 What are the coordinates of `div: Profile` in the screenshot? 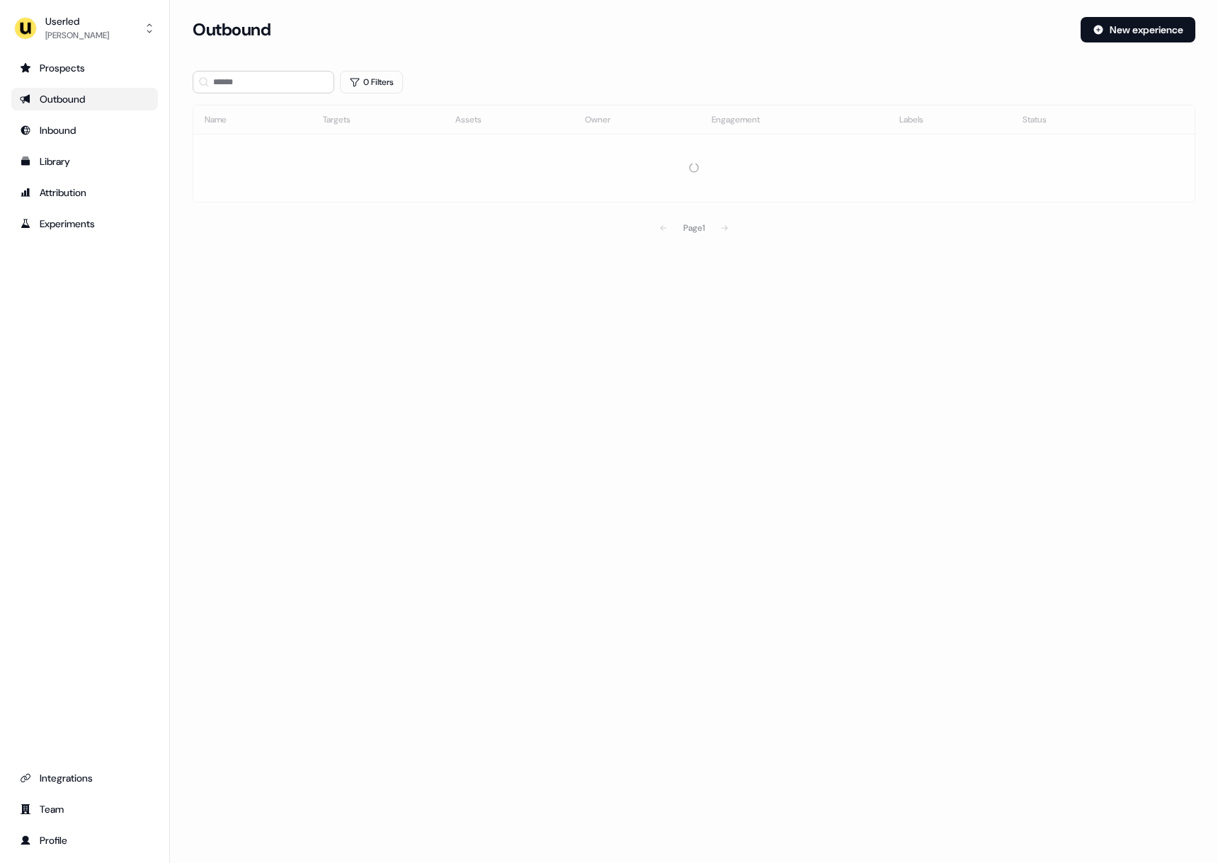 It's located at (84, 841).